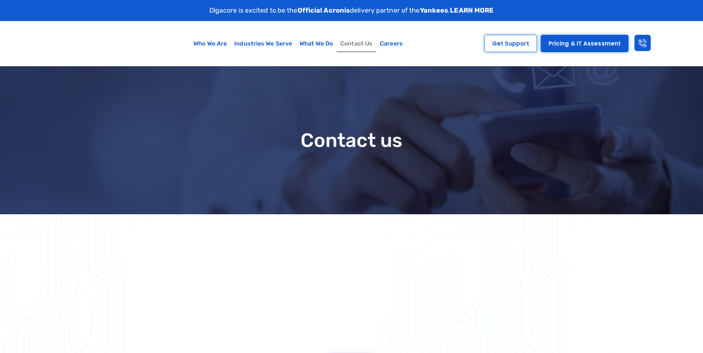 The width and height of the screenshot is (703, 353). I want to click on a: LEARN MORE, so click(471, 10).